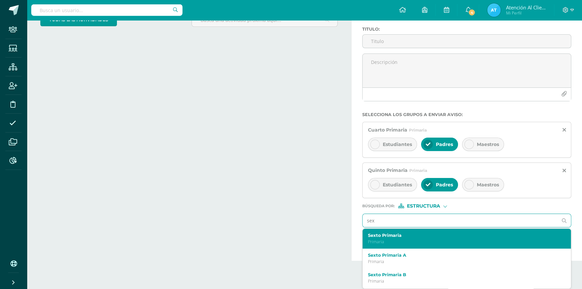 This screenshot has height=289, width=582. Describe the element at coordinates (460, 220) in the screenshot. I see `input: Ej. Primero primaria` at that location.